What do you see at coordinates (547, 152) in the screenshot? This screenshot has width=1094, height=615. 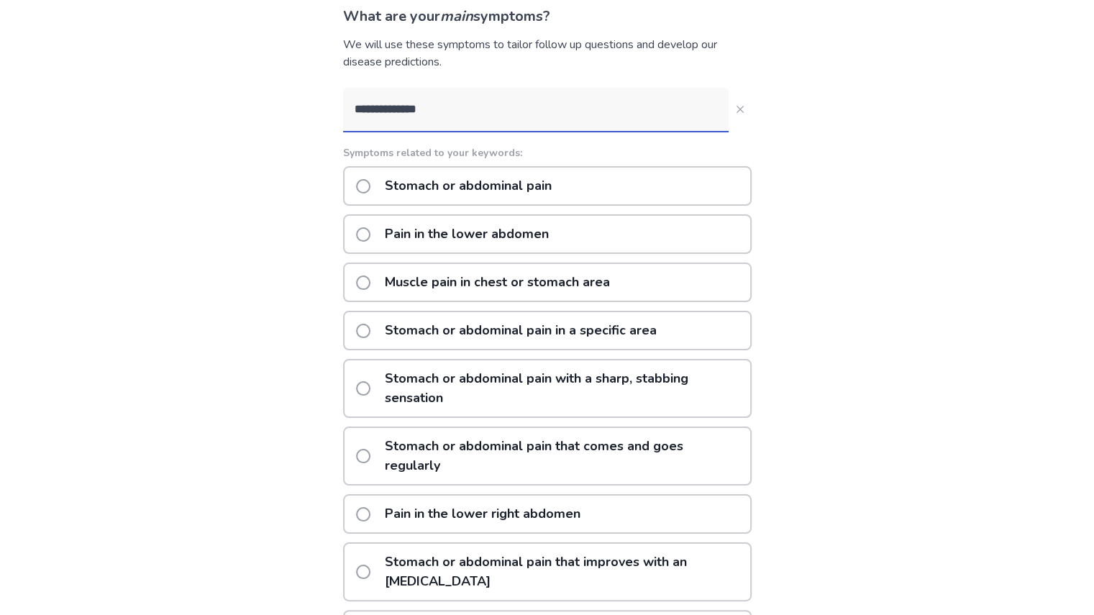 I see `p: Symptoms related to your keywords:` at bounding box center [547, 152].